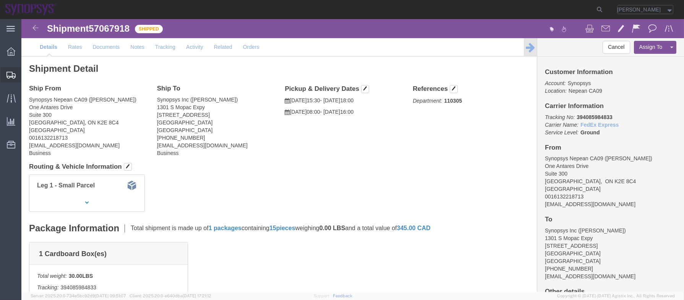 The width and height of the screenshot is (684, 300). I want to click on a: Feedback, so click(342, 296).